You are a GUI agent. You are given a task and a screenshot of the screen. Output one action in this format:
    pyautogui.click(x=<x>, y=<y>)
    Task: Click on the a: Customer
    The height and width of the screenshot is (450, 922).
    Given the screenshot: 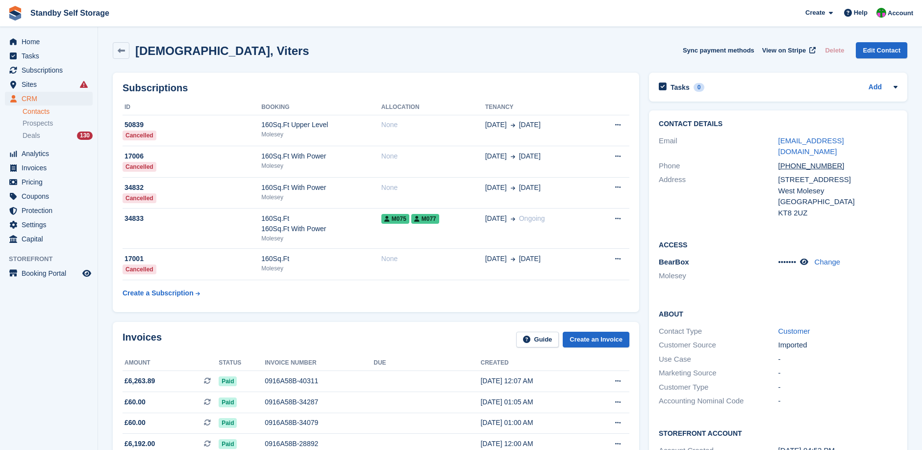 What is the action you would take?
    pyautogui.click(x=794, y=330)
    